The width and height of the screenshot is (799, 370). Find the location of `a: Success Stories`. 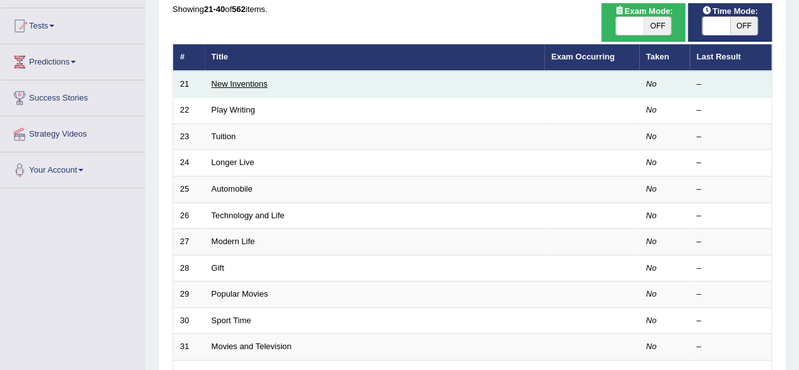

a: Success Stories is located at coordinates (73, 96).